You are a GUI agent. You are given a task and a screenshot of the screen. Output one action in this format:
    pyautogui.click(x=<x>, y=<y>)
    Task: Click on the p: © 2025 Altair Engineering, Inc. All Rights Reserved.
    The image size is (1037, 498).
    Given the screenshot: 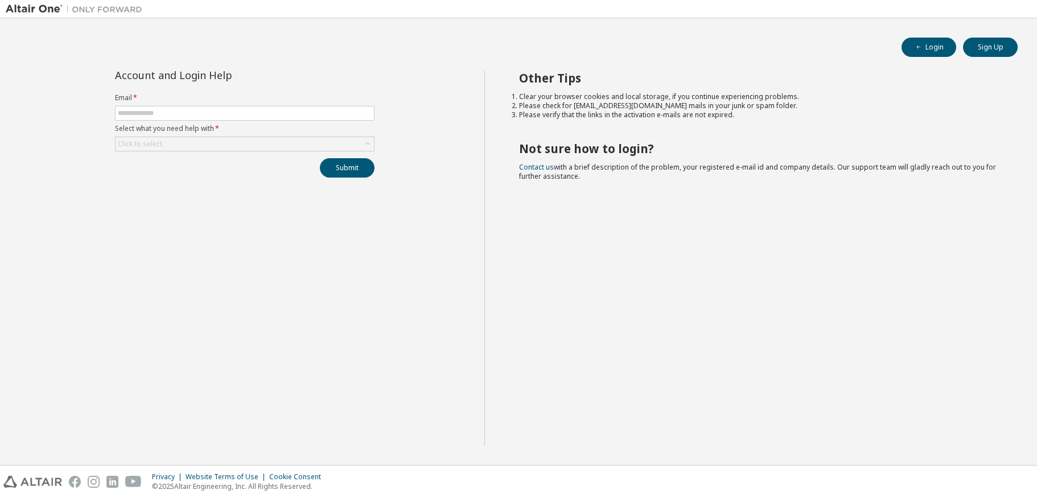 What is the action you would take?
    pyautogui.click(x=240, y=486)
    